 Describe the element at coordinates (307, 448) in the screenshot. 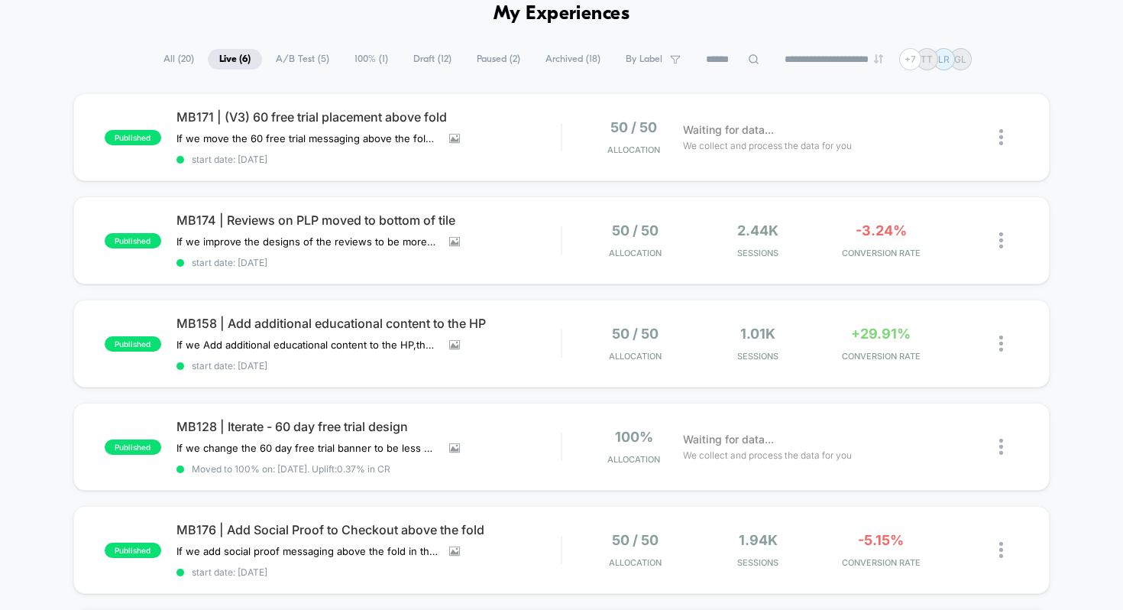

I see `span: If we change the 60 day free trial banner to be less distracting from the primary CTA,then conver...` at that location.